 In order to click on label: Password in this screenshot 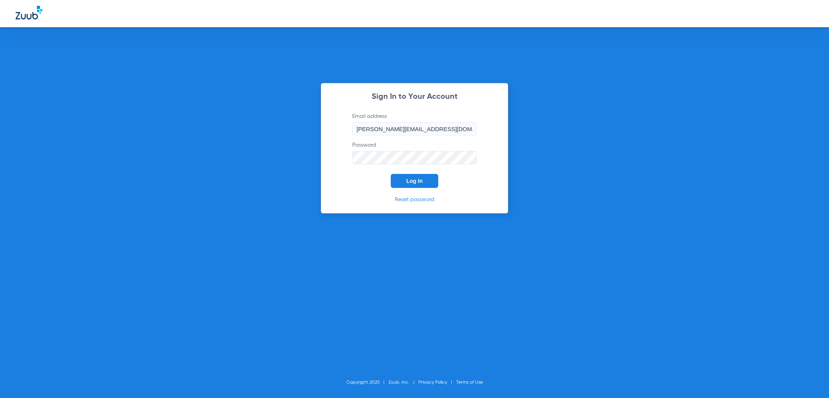, I will do `click(414, 153)`.